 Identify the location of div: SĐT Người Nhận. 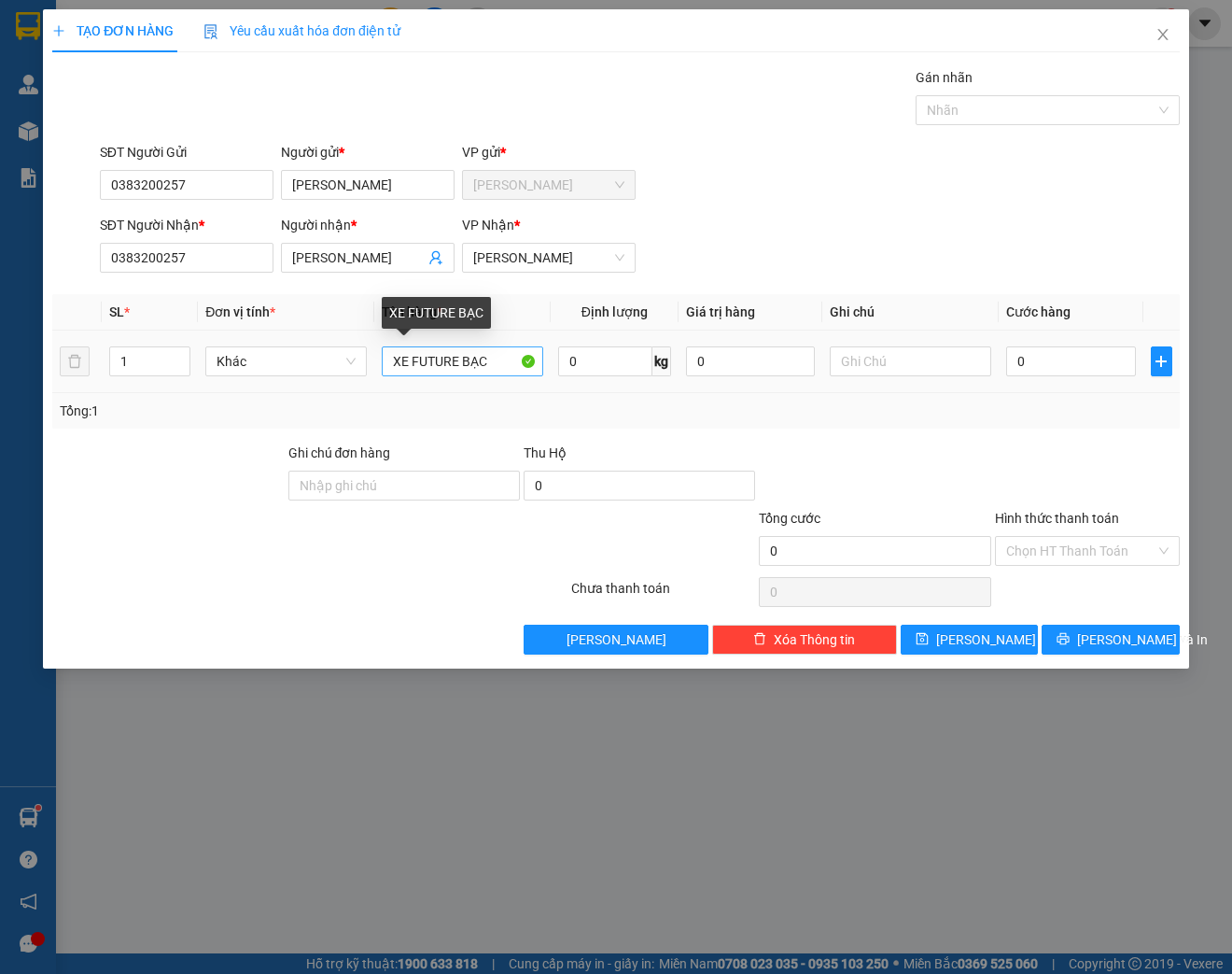
(187, 225).